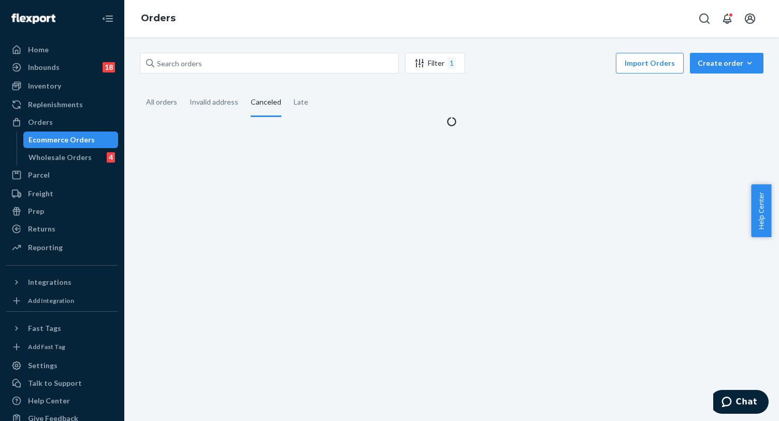  Describe the element at coordinates (51, 300) in the screenshot. I see `div: Add Integration` at that location.